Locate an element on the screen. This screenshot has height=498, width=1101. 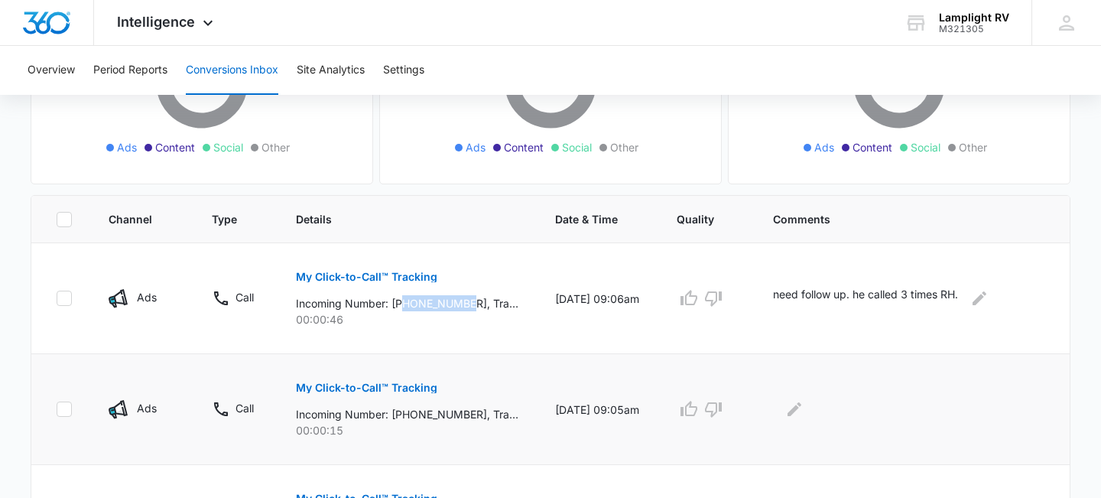
p: need follow up. he called 3 times RH. is located at coordinates (865, 298).